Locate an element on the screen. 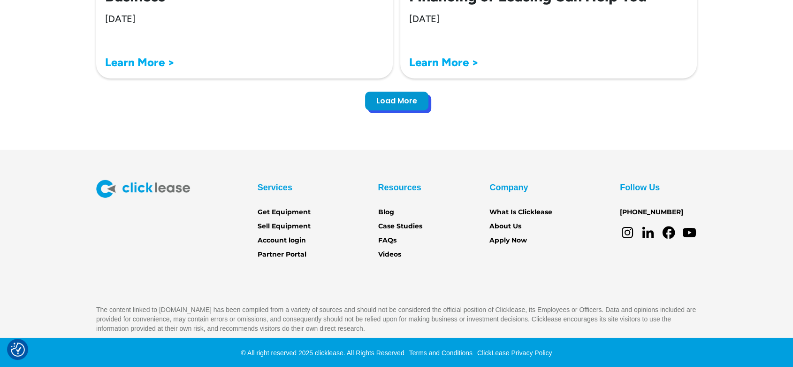 The image size is (793, 367). a: About Us is located at coordinates (505, 226).